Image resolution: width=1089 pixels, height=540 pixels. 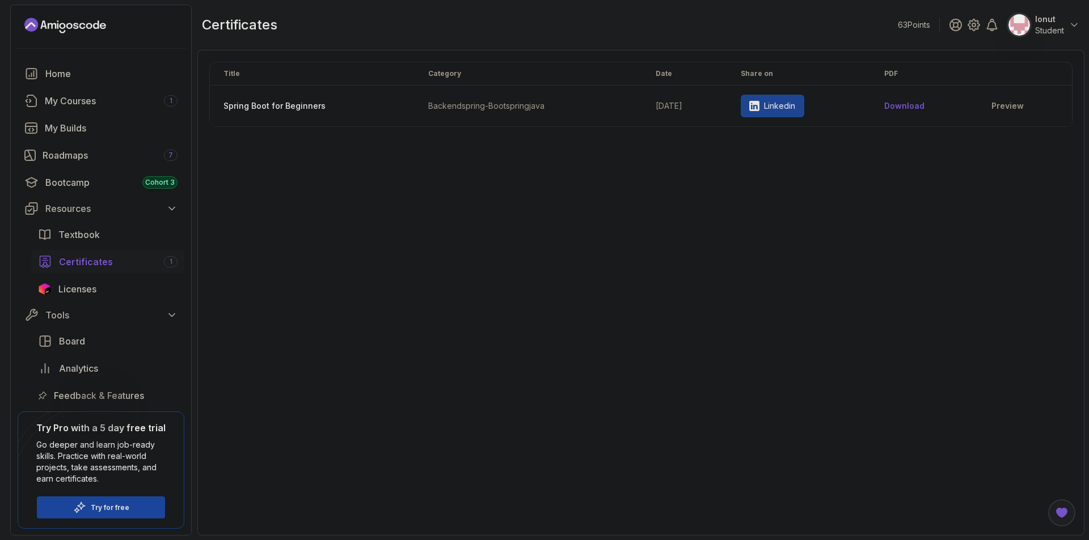 What do you see at coordinates (1044, 25) in the screenshot?
I see `button: user profile imageIonutStudent` at bounding box center [1044, 25].